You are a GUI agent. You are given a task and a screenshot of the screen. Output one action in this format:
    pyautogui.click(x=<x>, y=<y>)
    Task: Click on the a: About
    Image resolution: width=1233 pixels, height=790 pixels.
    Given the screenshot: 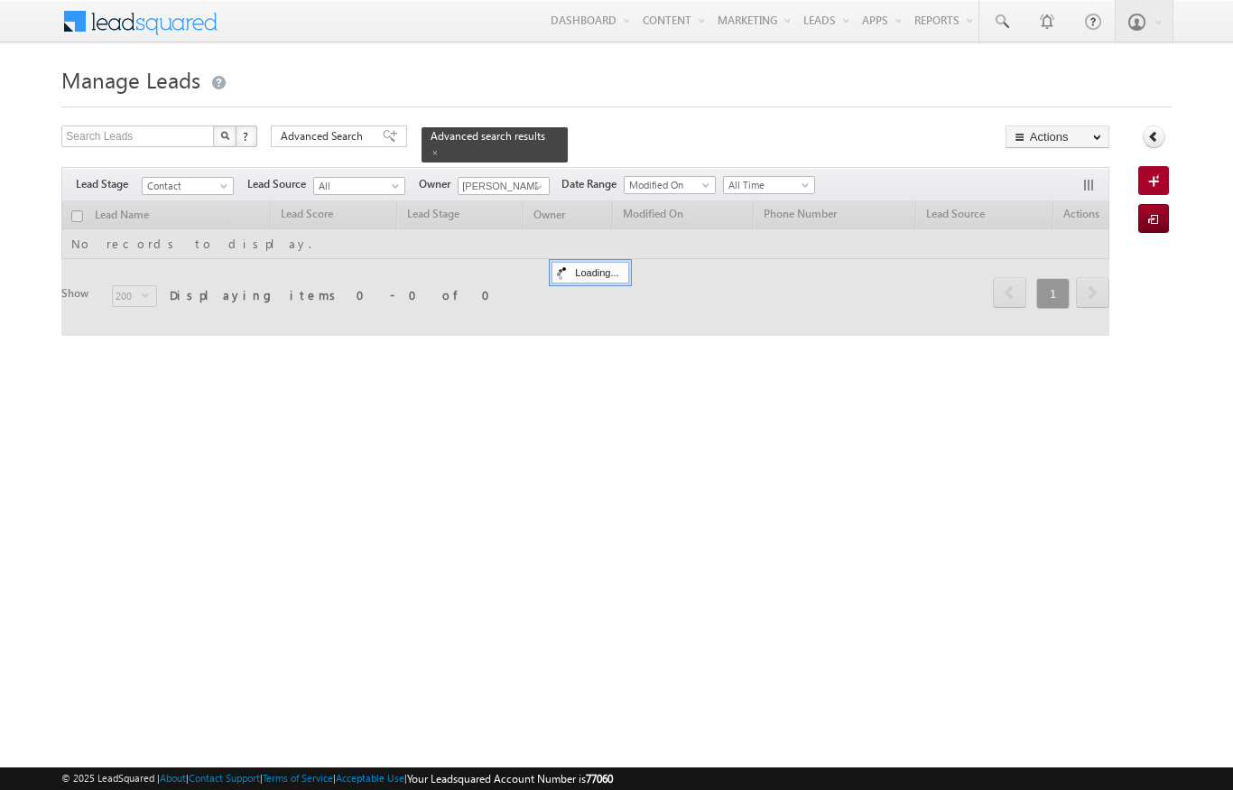 What is the action you would take?
    pyautogui.click(x=172, y=777)
    